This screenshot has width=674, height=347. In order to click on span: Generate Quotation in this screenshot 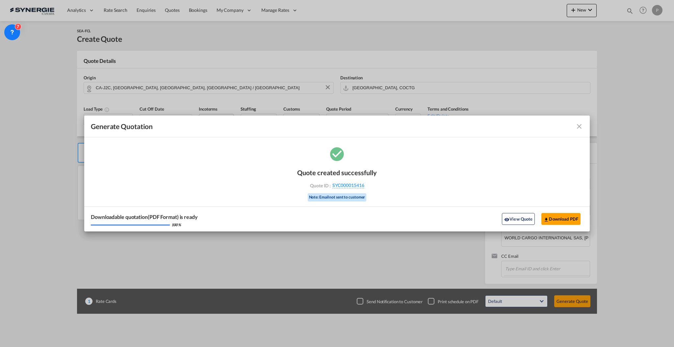, I will do `click(122, 126)`.